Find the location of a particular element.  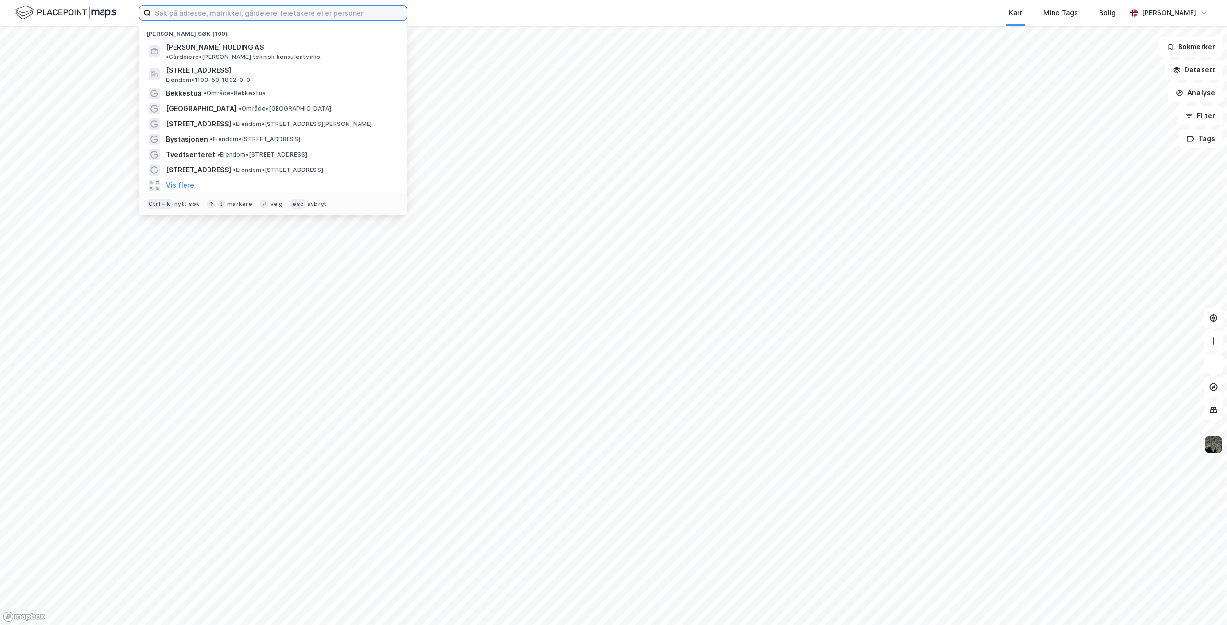

input: Søk på adresse, matrikkel, gårdeiere, leietakere eller personer is located at coordinates (279, 13).